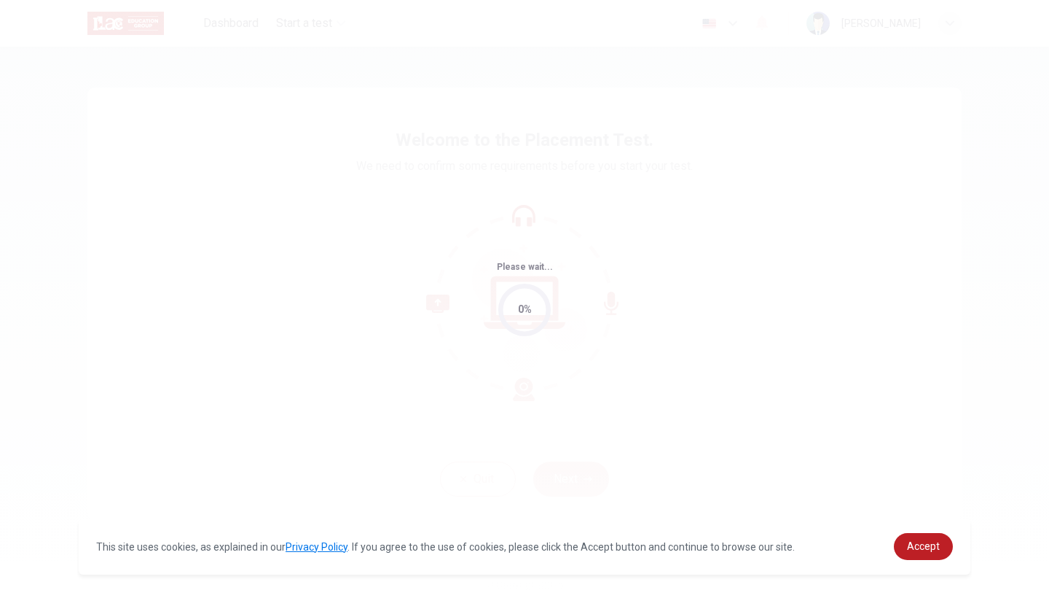 The image size is (1049, 598). Describe the element at coordinates (316, 547) in the screenshot. I see `a: Privacy Policy` at that location.